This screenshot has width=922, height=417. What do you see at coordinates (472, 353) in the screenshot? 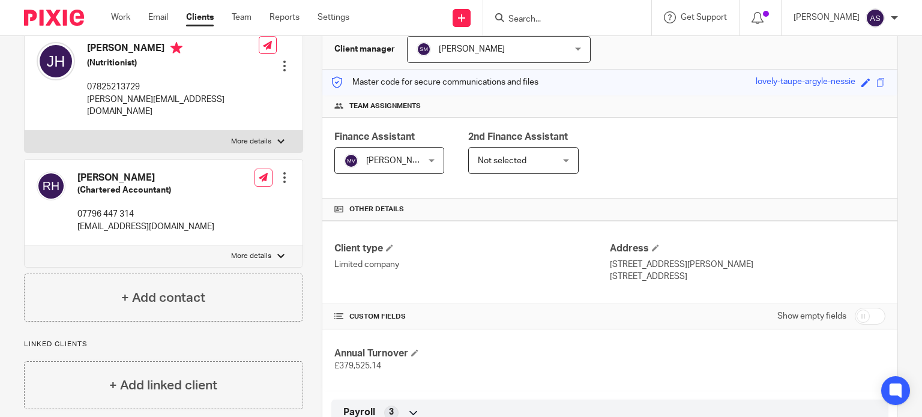
I see `h4: Annual Turnover` at bounding box center [472, 353].